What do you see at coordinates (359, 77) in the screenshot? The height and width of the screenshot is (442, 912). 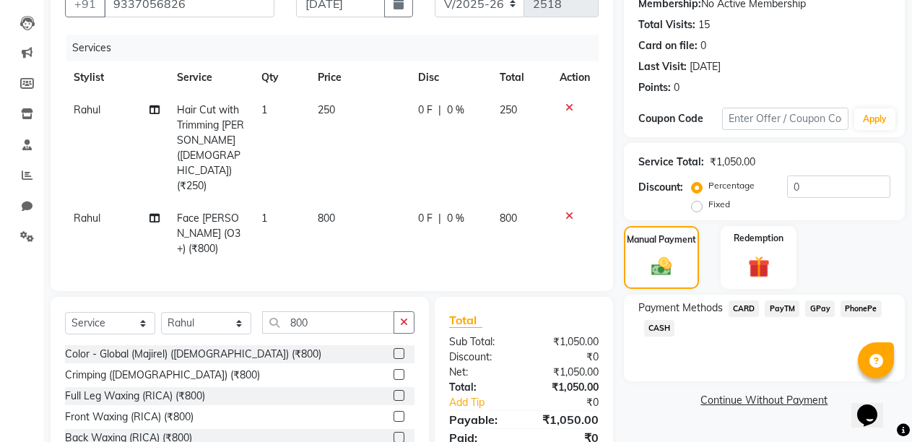 I see `th: Price` at bounding box center [359, 77].